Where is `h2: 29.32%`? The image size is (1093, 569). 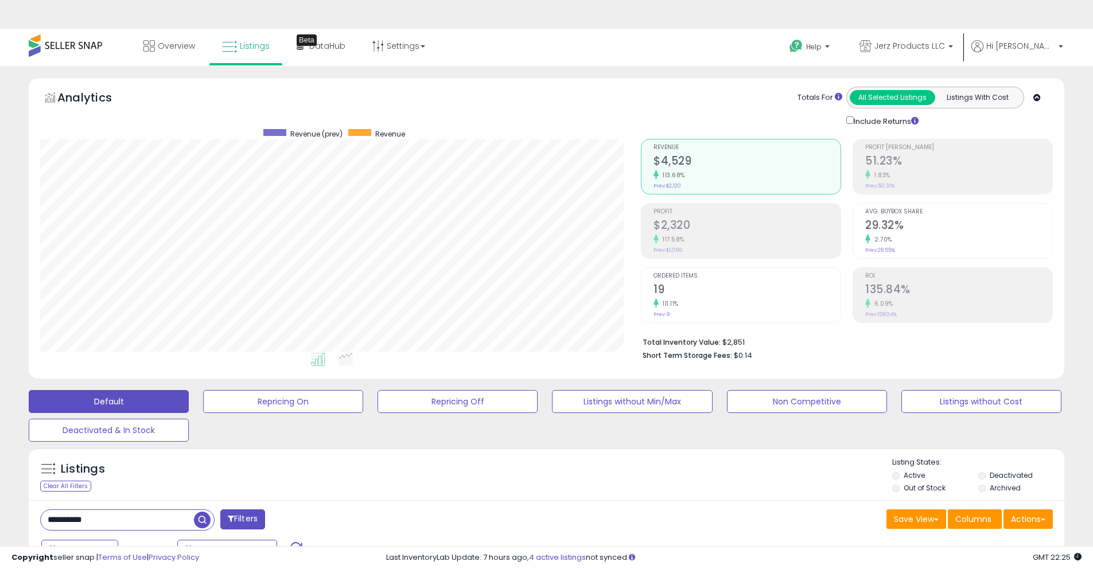
h2: 29.32% is located at coordinates (959, 226).